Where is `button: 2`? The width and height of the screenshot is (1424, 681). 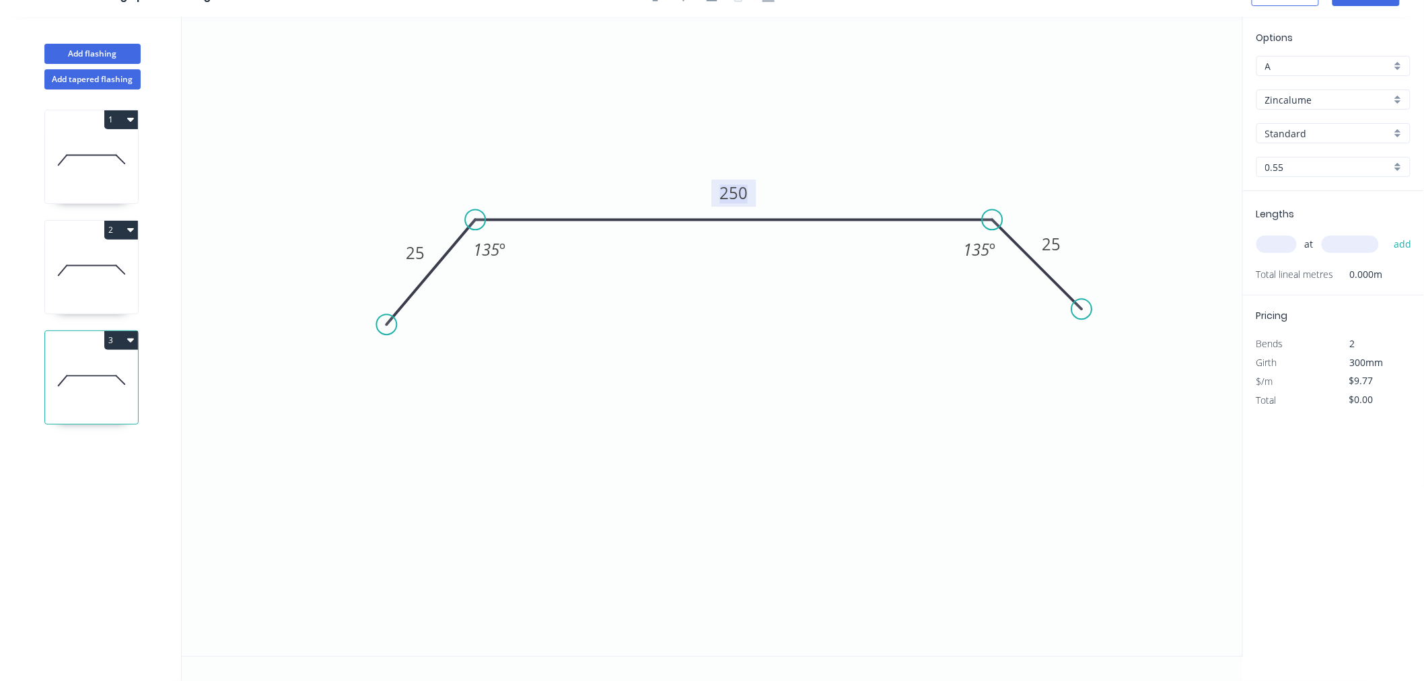 button: 2 is located at coordinates (121, 230).